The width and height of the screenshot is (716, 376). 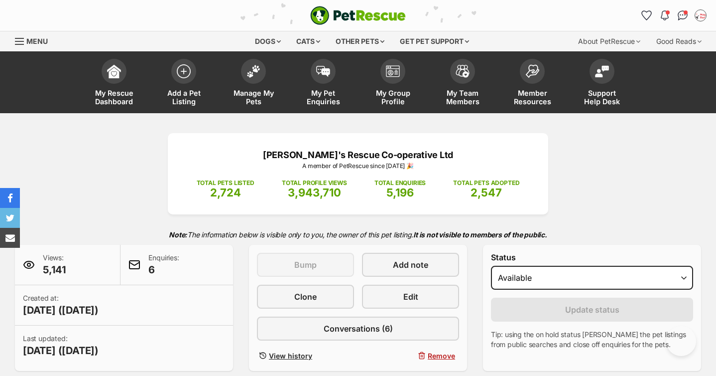 What do you see at coordinates (679, 41) in the screenshot?
I see `div: Good Reads` at bounding box center [679, 41].